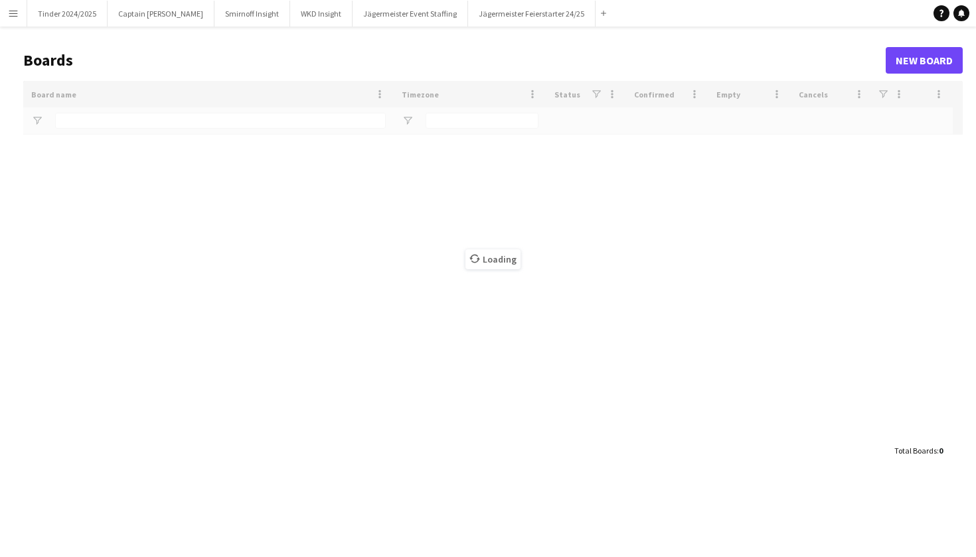 Image resolution: width=976 pixels, height=557 pixels. What do you see at coordinates (410, 13) in the screenshot?
I see `button: Jägermeister Event Staffing` at bounding box center [410, 13].